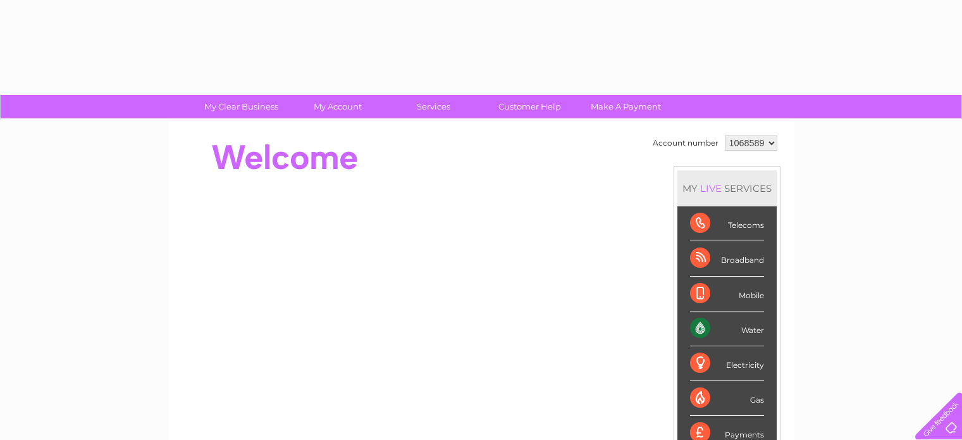  What do you see at coordinates (686, 143) in the screenshot?
I see `td: Account number` at bounding box center [686, 143].